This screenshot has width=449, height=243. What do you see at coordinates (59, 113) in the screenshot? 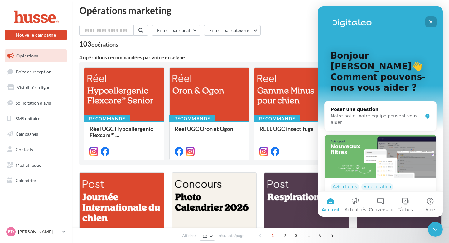
I see `div: Notre bot et notre équipe peuvent vous aider` at bounding box center [59, 113].